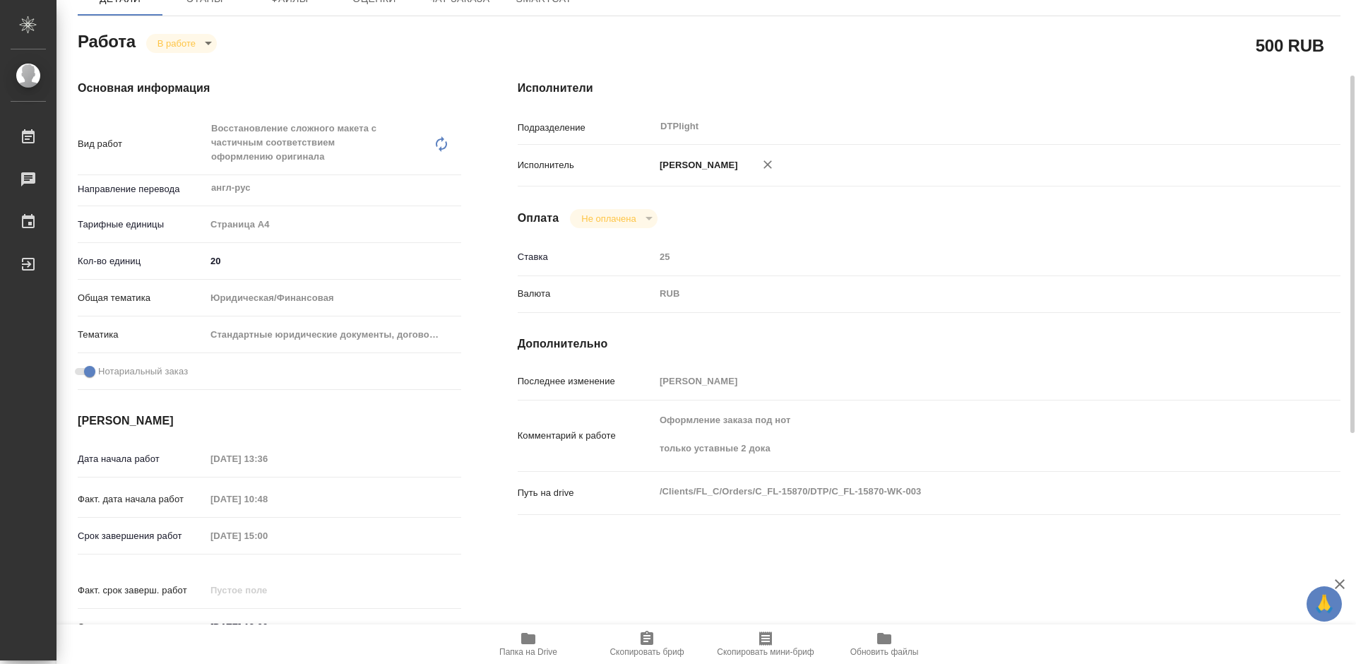 This screenshot has width=1356, height=664. Describe the element at coordinates (141, 335) in the screenshot. I see `p: Тематика` at that location.